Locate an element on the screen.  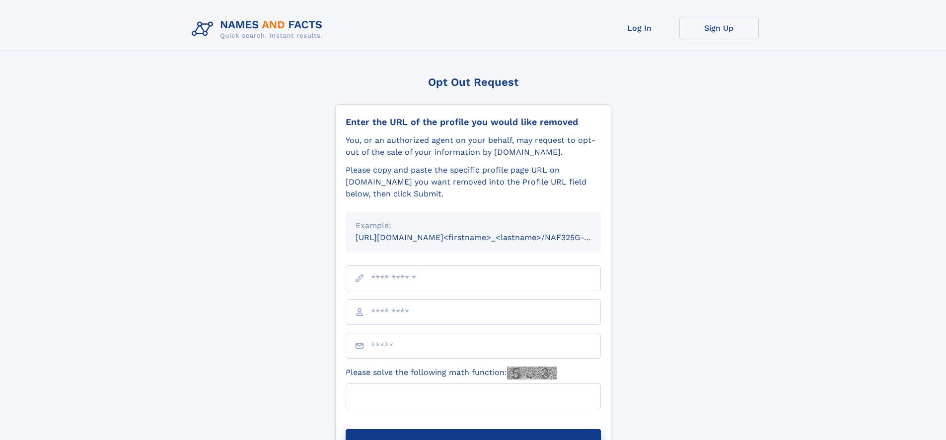
a: Log In is located at coordinates (639, 28).